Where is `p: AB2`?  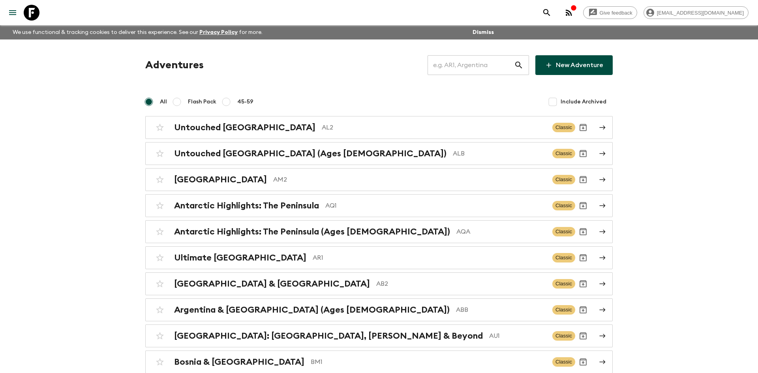
p: AB2 is located at coordinates (461, 284).